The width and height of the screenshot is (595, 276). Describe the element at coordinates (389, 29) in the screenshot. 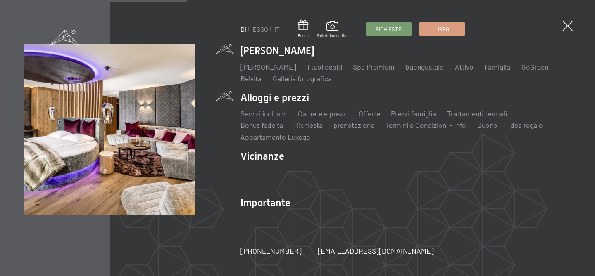

I see `a: Richieste` at that location.